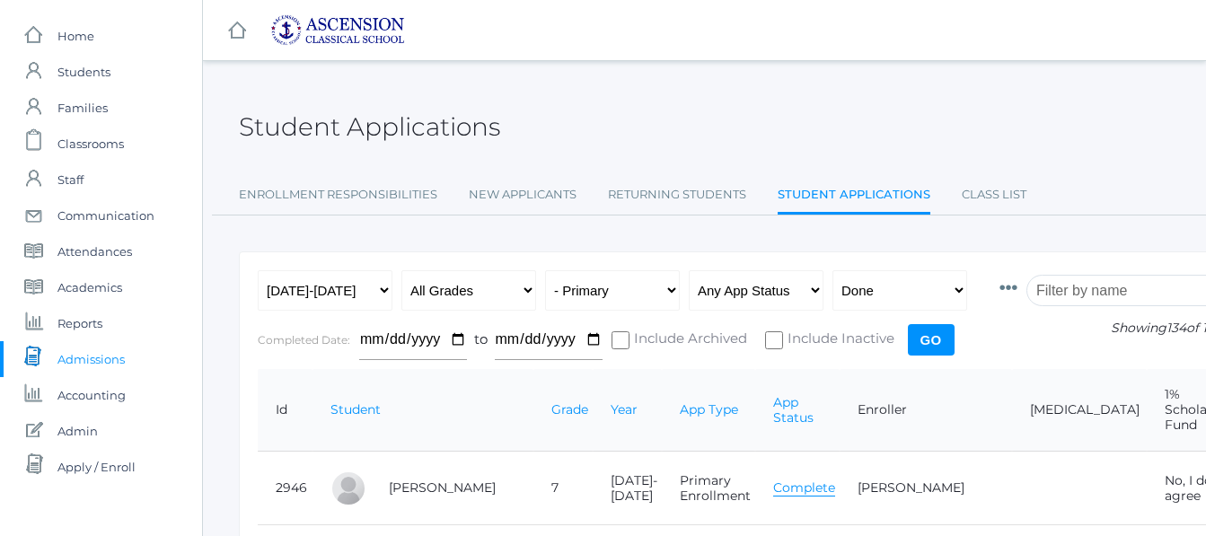 This screenshot has width=1206, height=536. Describe the element at coordinates (91, 144) in the screenshot. I see `span: Classrooms` at that location.